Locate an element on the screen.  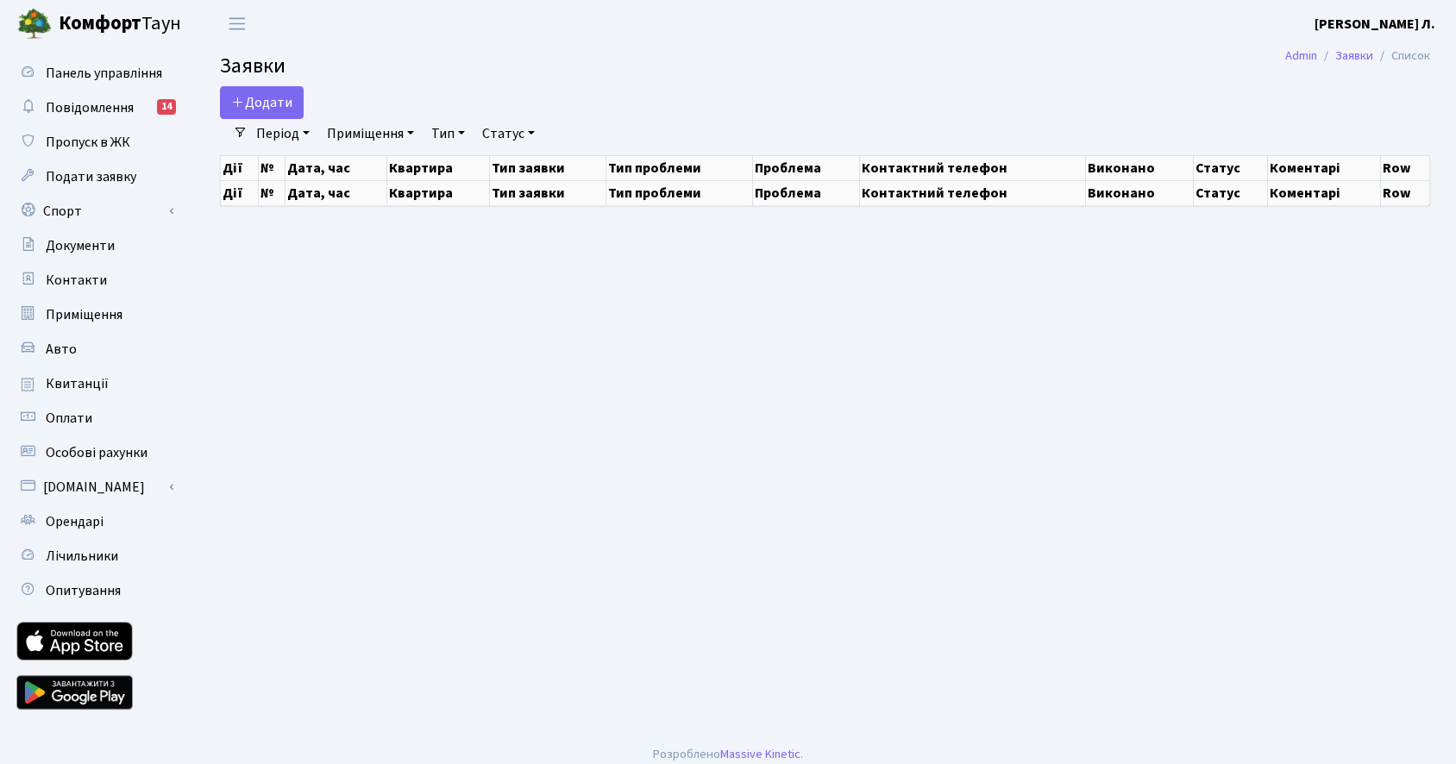
span: Орендарі is located at coordinates (74, 522).